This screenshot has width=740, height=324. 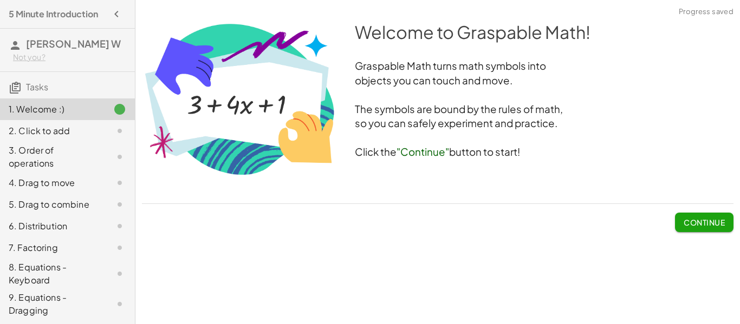 I want to click on button: Continue, so click(x=704, y=223).